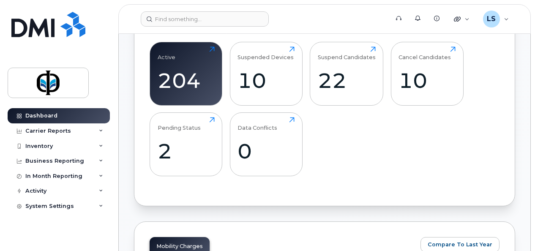 The image size is (535, 251). Describe the element at coordinates (347, 53) in the screenshot. I see `div: Suspend Candidates` at that location.